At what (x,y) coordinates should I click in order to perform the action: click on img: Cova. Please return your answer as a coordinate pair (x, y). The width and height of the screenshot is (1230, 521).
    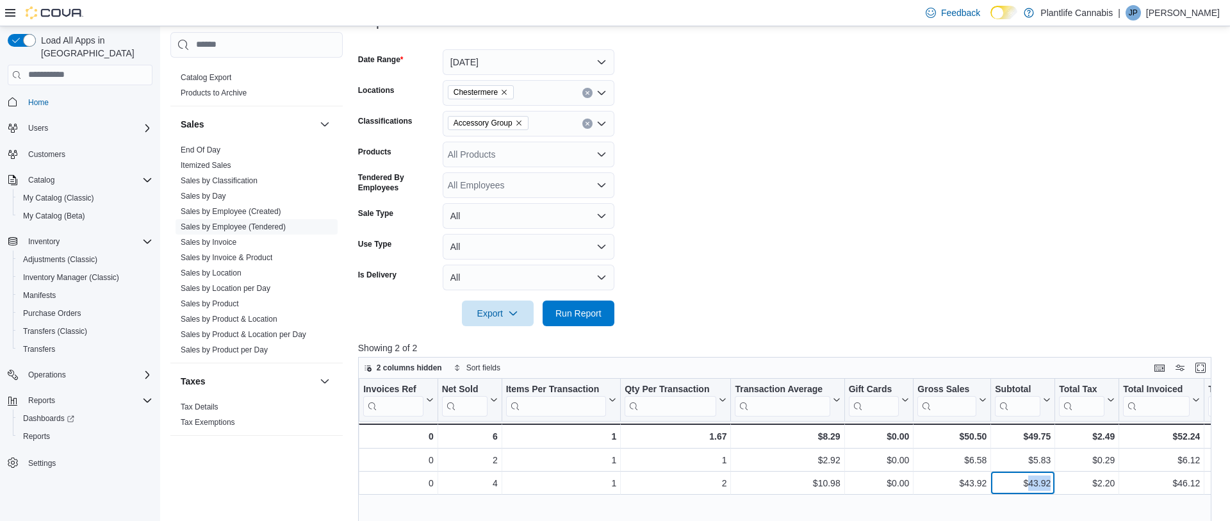
    Looking at the image, I should click on (54, 13).